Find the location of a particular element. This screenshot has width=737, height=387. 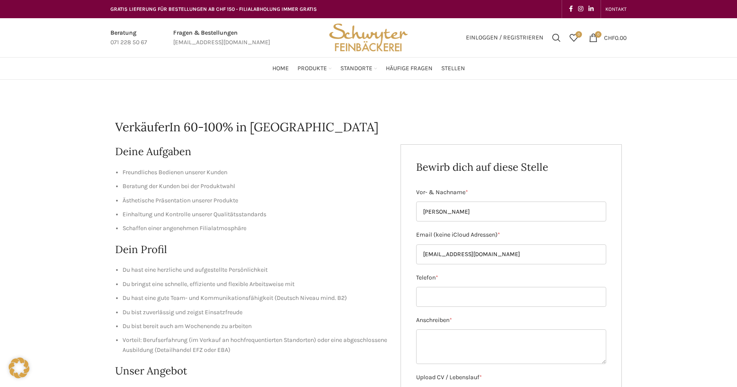

a: Suchen is located at coordinates (557, 38).